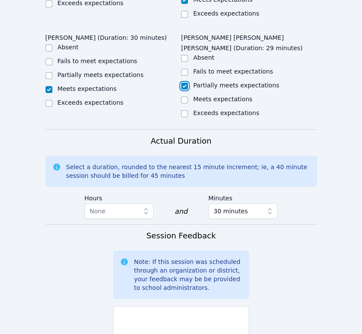  What do you see at coordinates (119, 197) in the screenshot?
I see `label: Hours` at bounding box center [119, 197].